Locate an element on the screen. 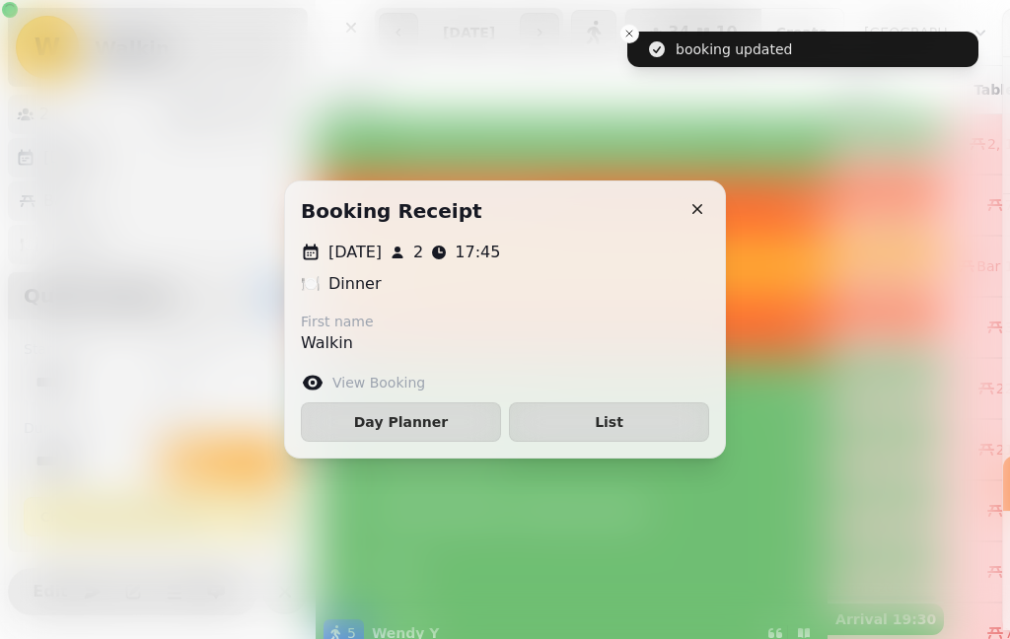 The height and width of the screenshot is (639, 1010). label: View Booking is located at coordinates (379, 383).